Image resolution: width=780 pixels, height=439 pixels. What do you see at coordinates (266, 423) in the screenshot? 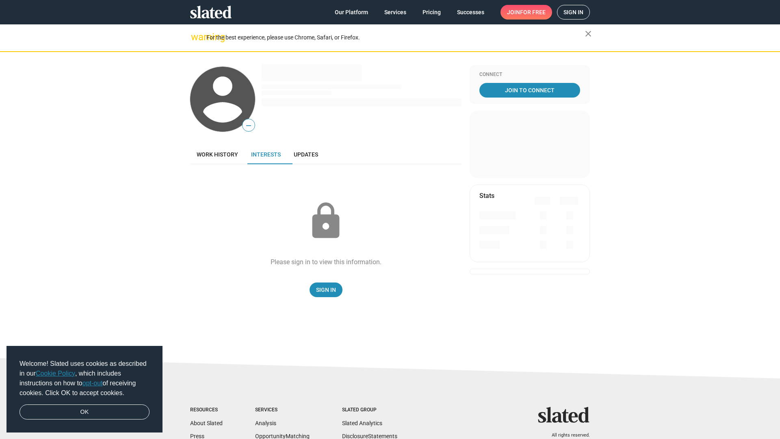
I see `a: Analysis` at bounding box center [266, 423].